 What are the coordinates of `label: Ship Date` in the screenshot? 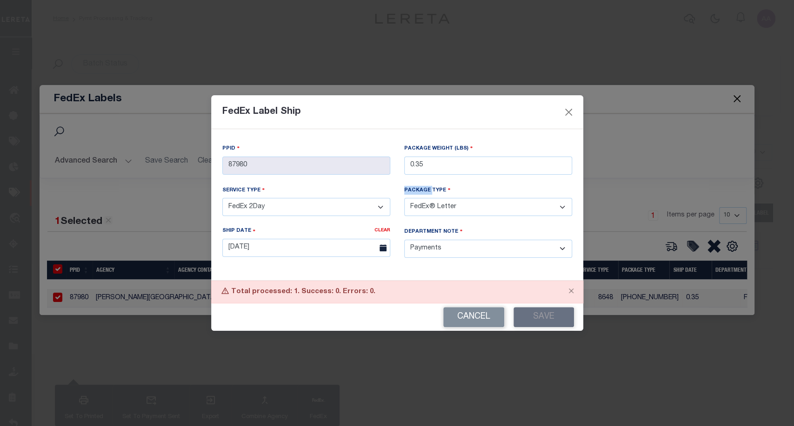 It's located at (306, 231).